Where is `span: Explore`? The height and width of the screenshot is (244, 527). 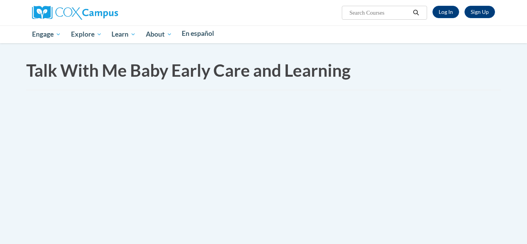 span: Explore is located at coordinates (86, 34).